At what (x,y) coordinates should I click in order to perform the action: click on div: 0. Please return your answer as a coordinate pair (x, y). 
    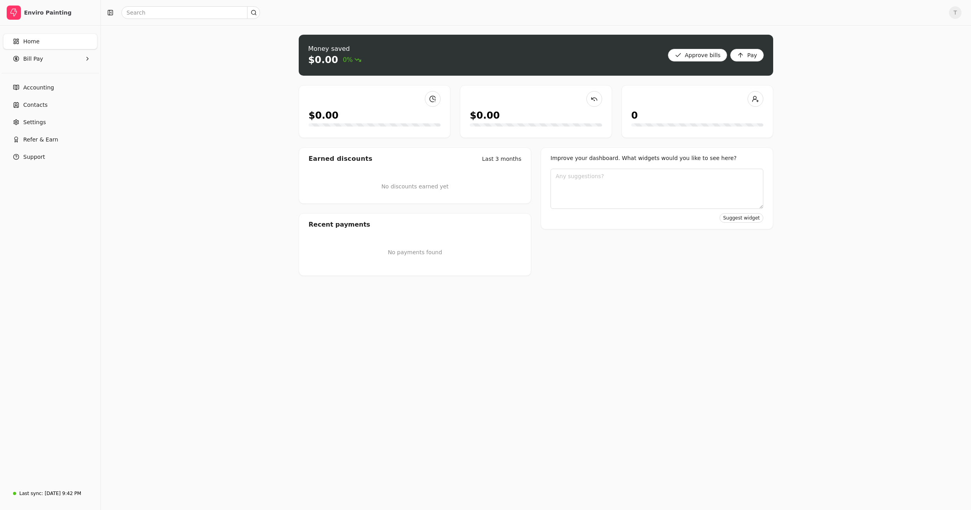
    Looking at the image, I should click on (634, 115).